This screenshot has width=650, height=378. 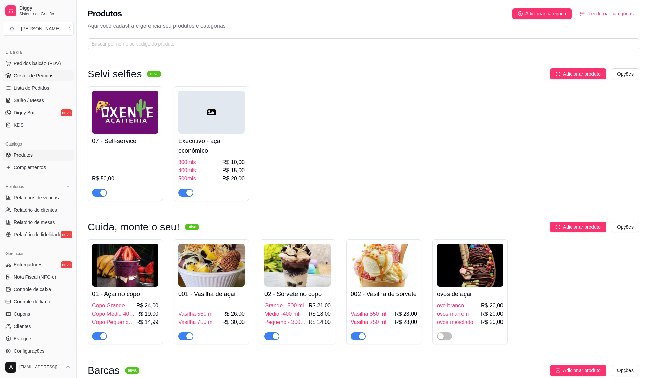 What do you see at coordinates (187, 162) in the screenshot?
I see `span: 300mls` at bounding box center [187, 162].